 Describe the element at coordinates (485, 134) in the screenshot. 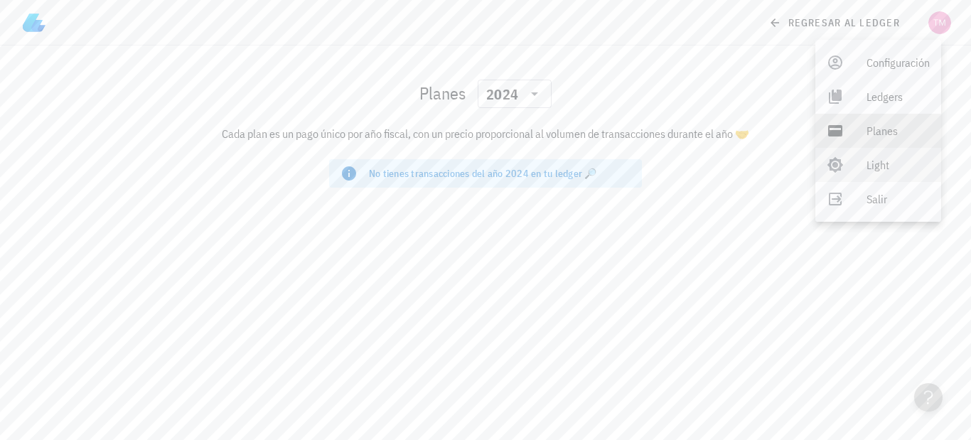

I see `div: Cada plan es un pago único por año fiscal, con un precio proporcional al volumen de transacciones...` at that location.